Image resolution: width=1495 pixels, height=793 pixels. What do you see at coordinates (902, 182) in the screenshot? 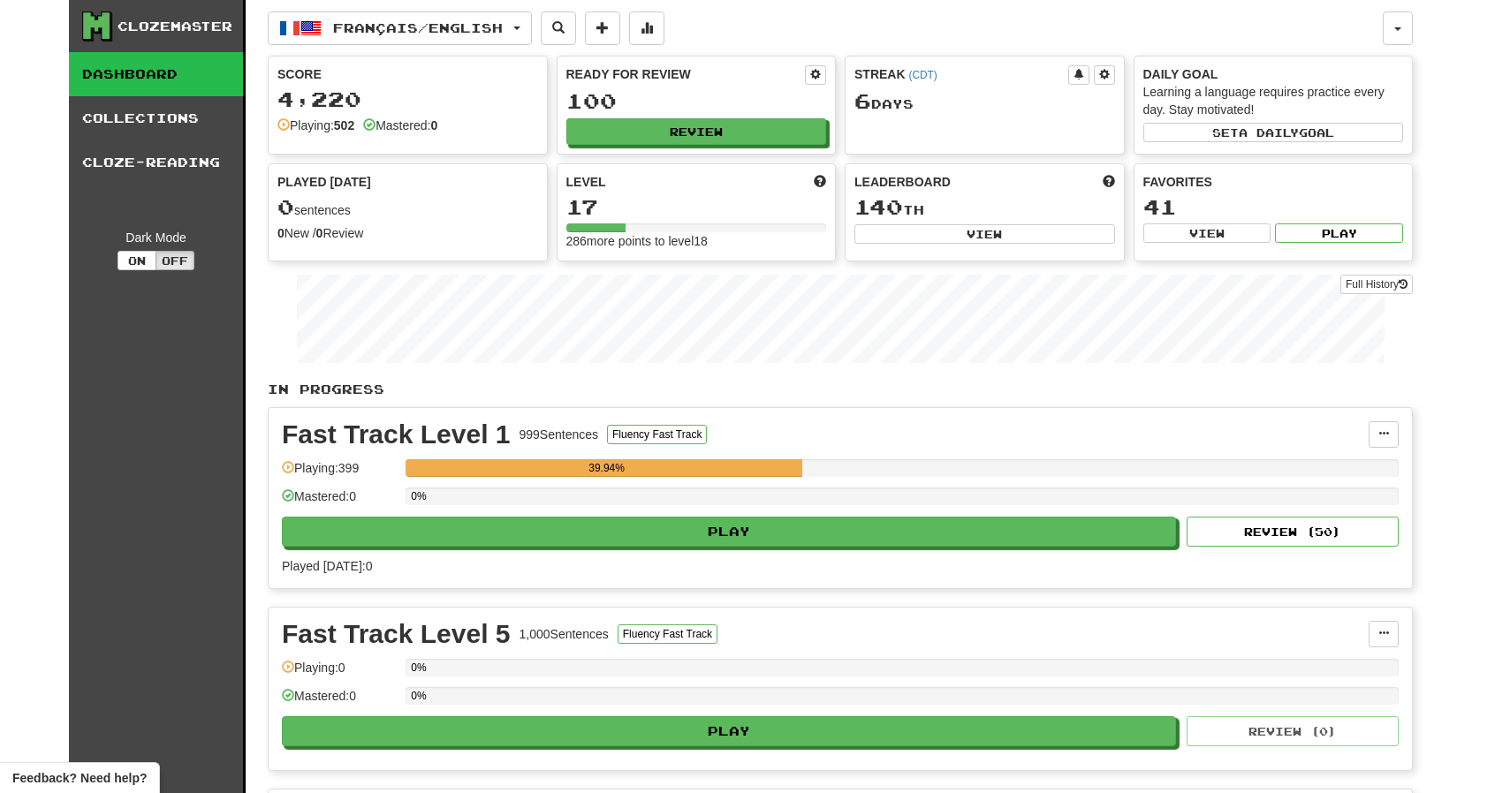
I see `span: Leaderboard` at bounding box center [902, 182].